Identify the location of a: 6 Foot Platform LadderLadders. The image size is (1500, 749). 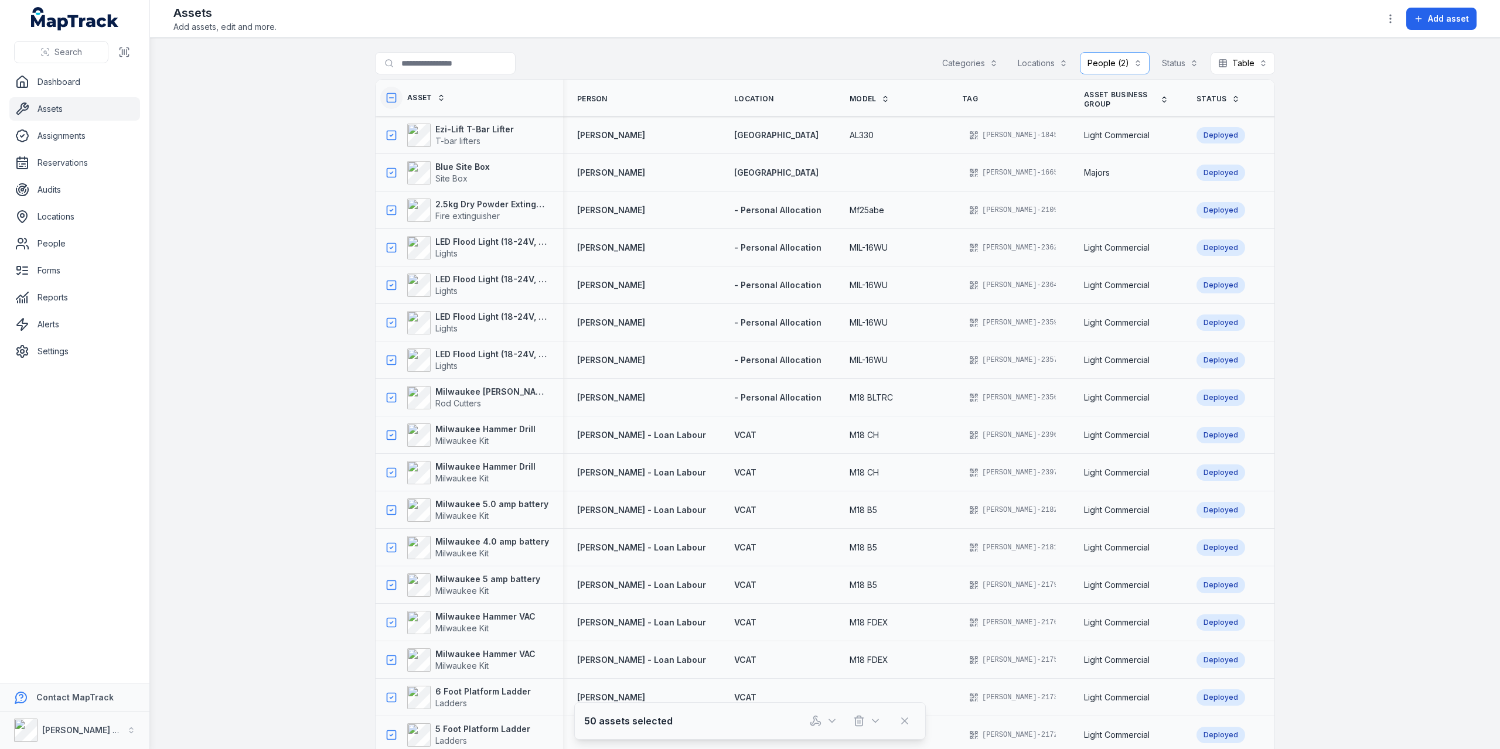
(469, 698).